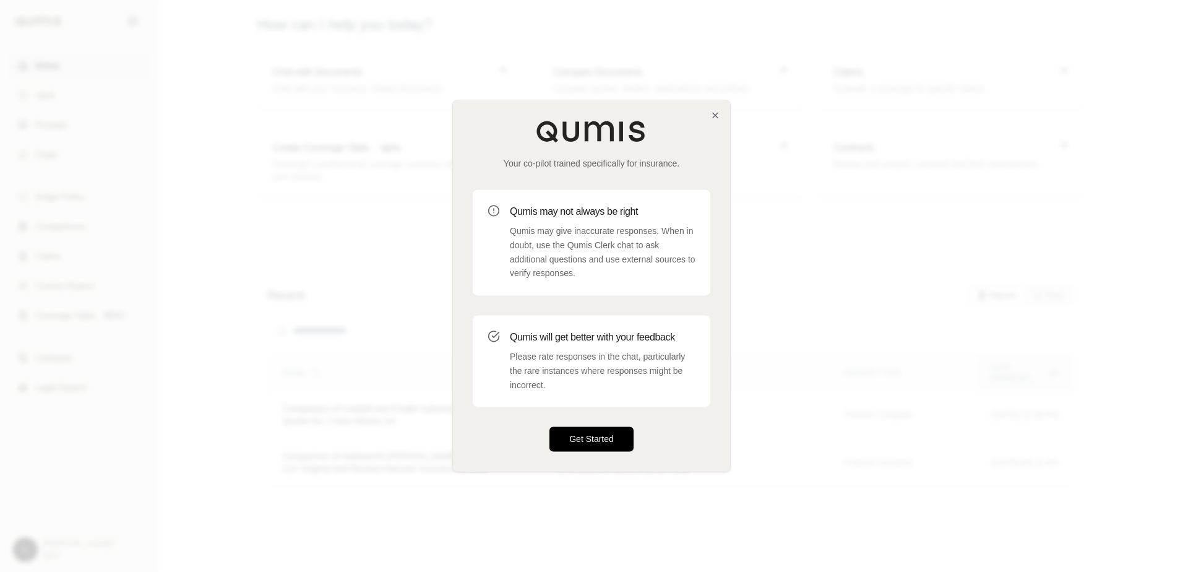 The width and height of the screenshot is (1183, 572). I want to click on p: Please rate responses in the chat, particularly the rare instances where responses might be incor..., so click(603, 371).